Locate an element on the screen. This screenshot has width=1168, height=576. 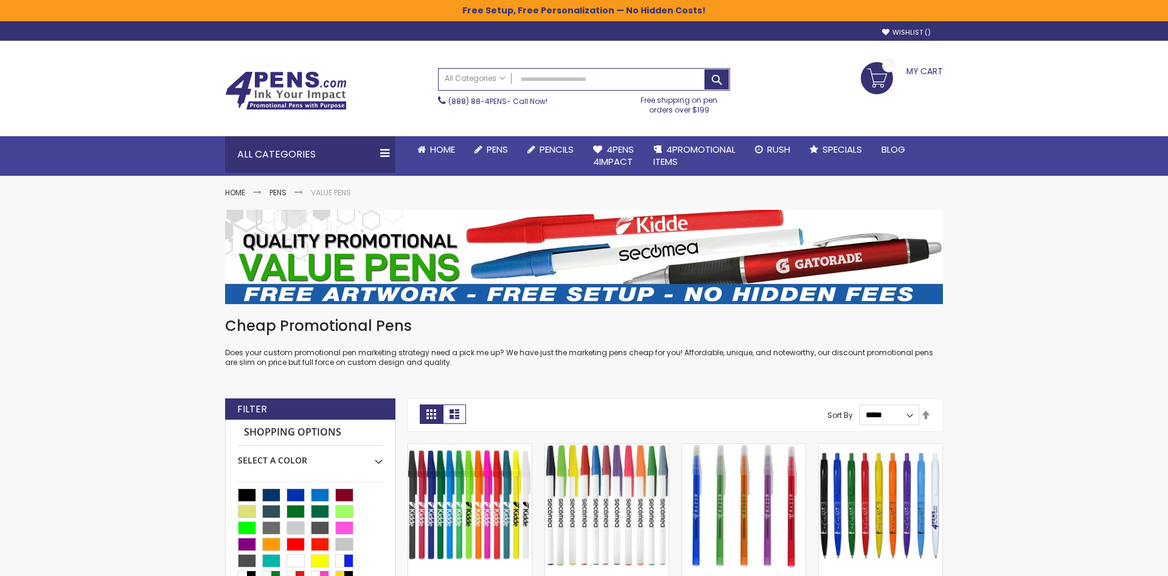
span: All Categories is located at coordinates (475, 78).